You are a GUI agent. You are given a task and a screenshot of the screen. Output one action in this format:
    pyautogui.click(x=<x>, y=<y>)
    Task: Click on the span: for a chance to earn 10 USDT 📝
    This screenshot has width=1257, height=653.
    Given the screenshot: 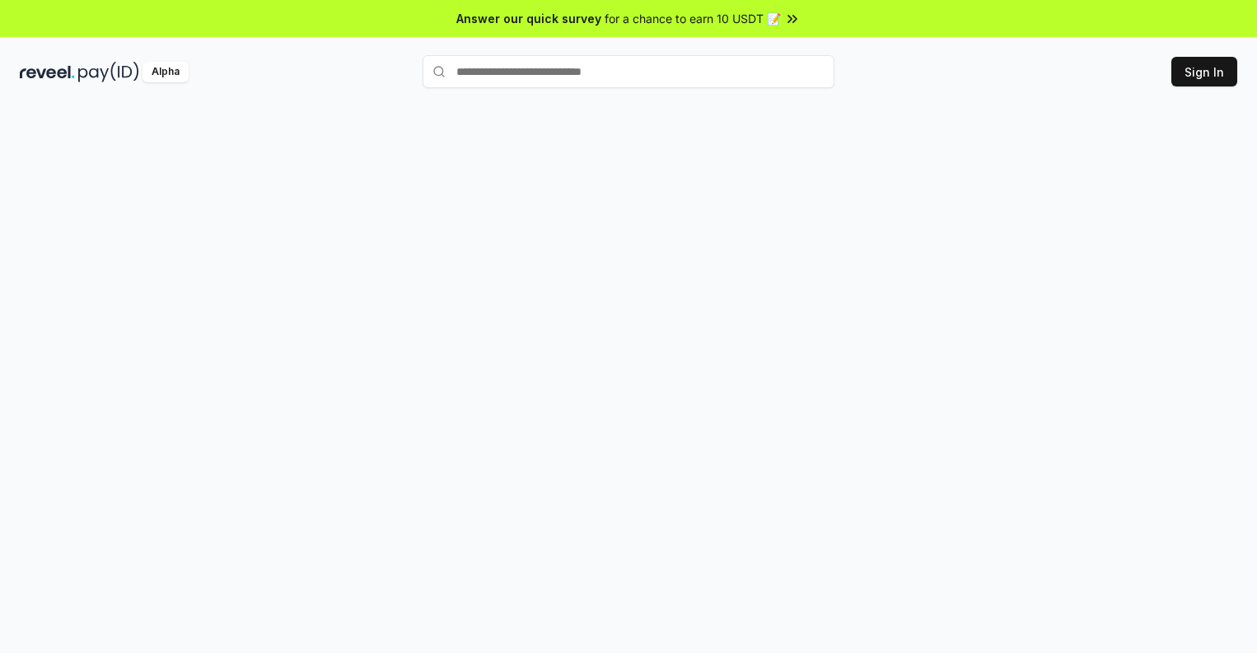 What is the action you would take?
    pyautogui.click(x=693, y=18)
    